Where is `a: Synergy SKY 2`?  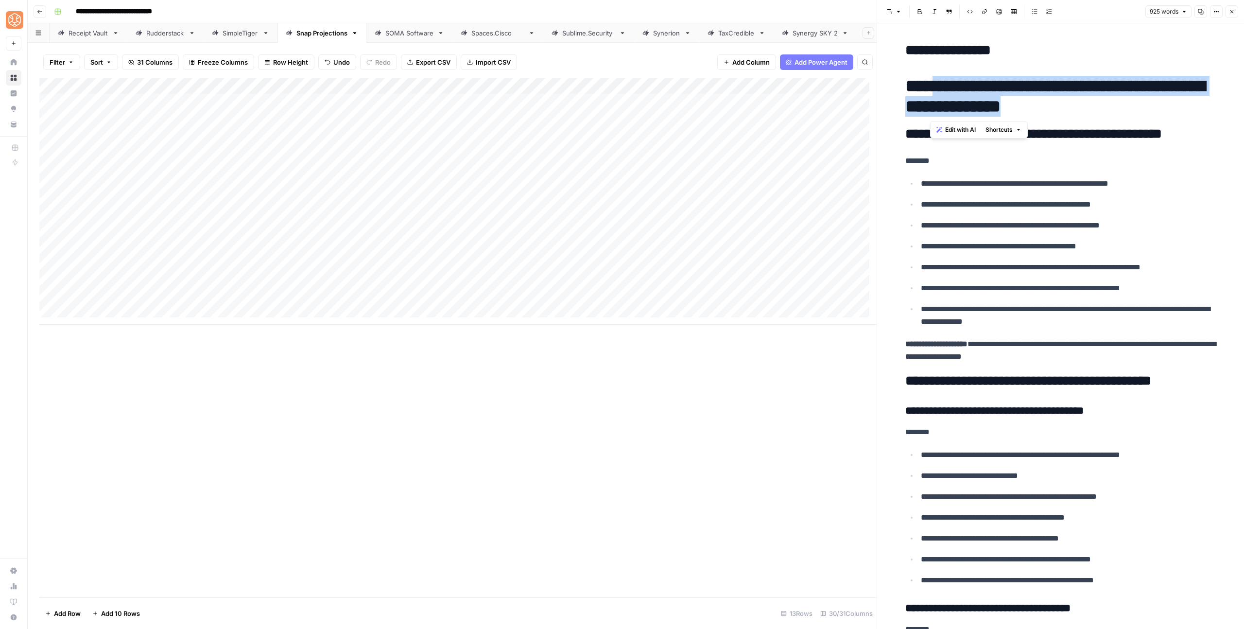 a: Synergy SKY 2 is located at coordinates (815, 33).